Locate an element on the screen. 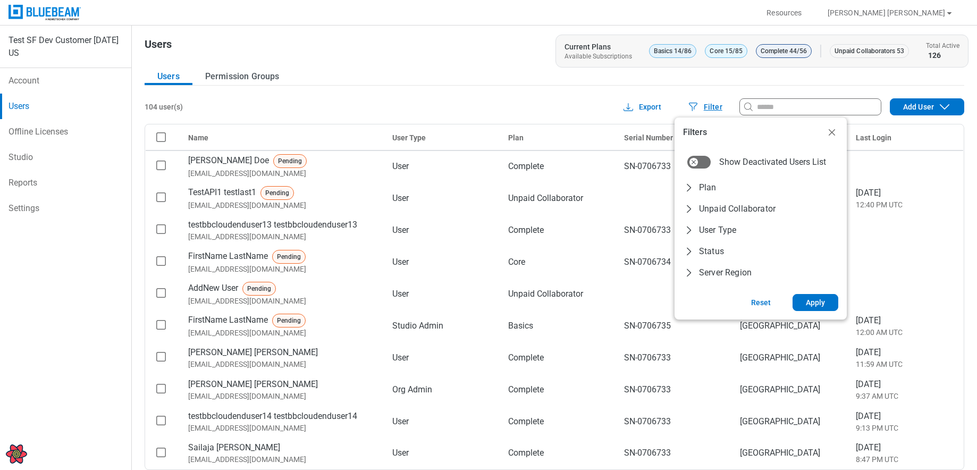 Image resolution: width=977 pixels, height=470 pixels. span: 9:37 AM UTC is located at coordinates (905, 396).